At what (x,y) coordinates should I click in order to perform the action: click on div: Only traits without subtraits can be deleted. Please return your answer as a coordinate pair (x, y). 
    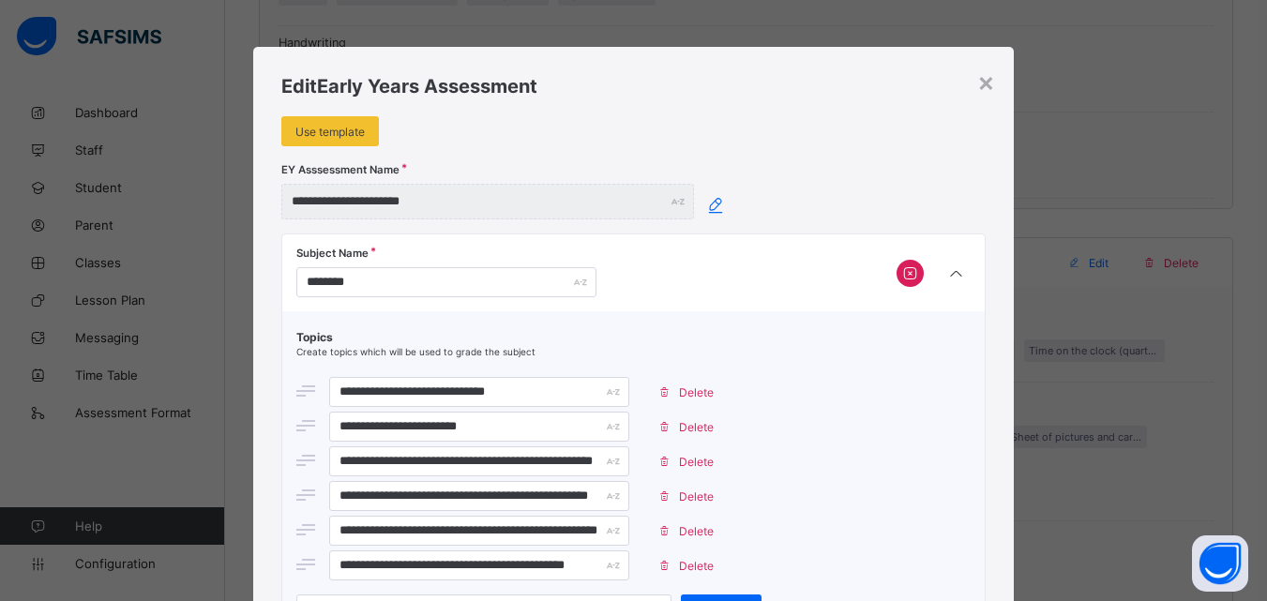
    Looking at the image, I should click on (910, 273).